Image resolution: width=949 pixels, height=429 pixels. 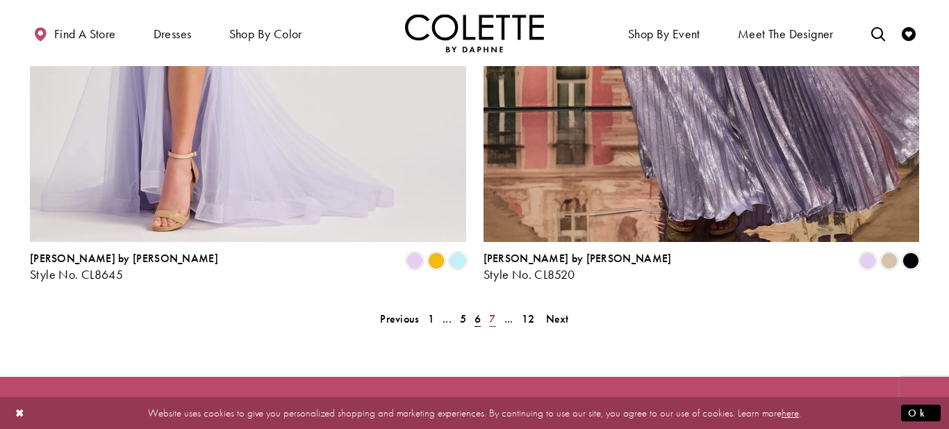 I want to click on i: Light Blue, so click(x=458, y=261).